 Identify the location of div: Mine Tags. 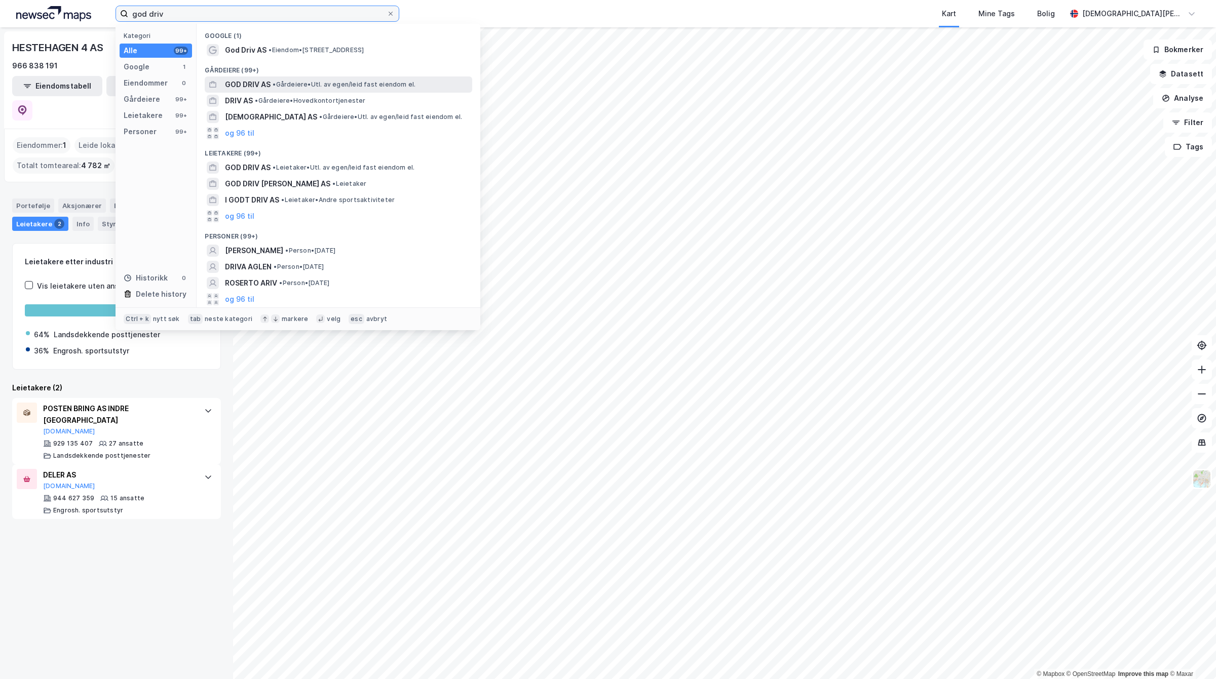
(997, 14).